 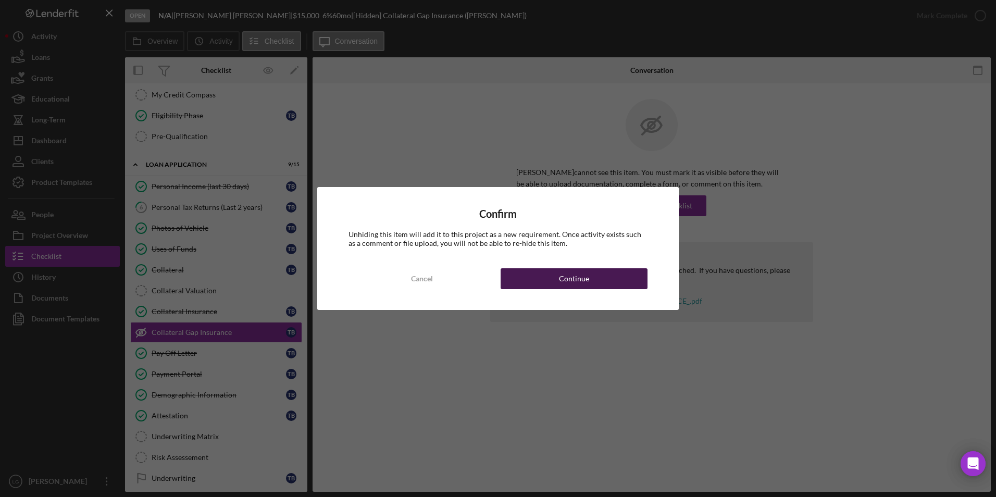 What do you see at coordinates (422, 279) in the screenshot?
I see `button: Cancel` at bounding box center [422, 279].